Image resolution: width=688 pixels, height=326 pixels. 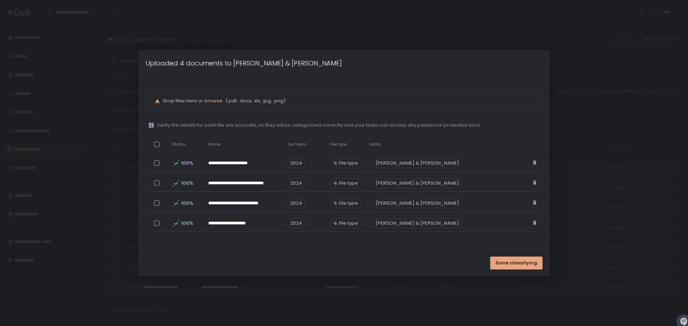 I want to click on span: Done classifying, so click(x=516, y=263).